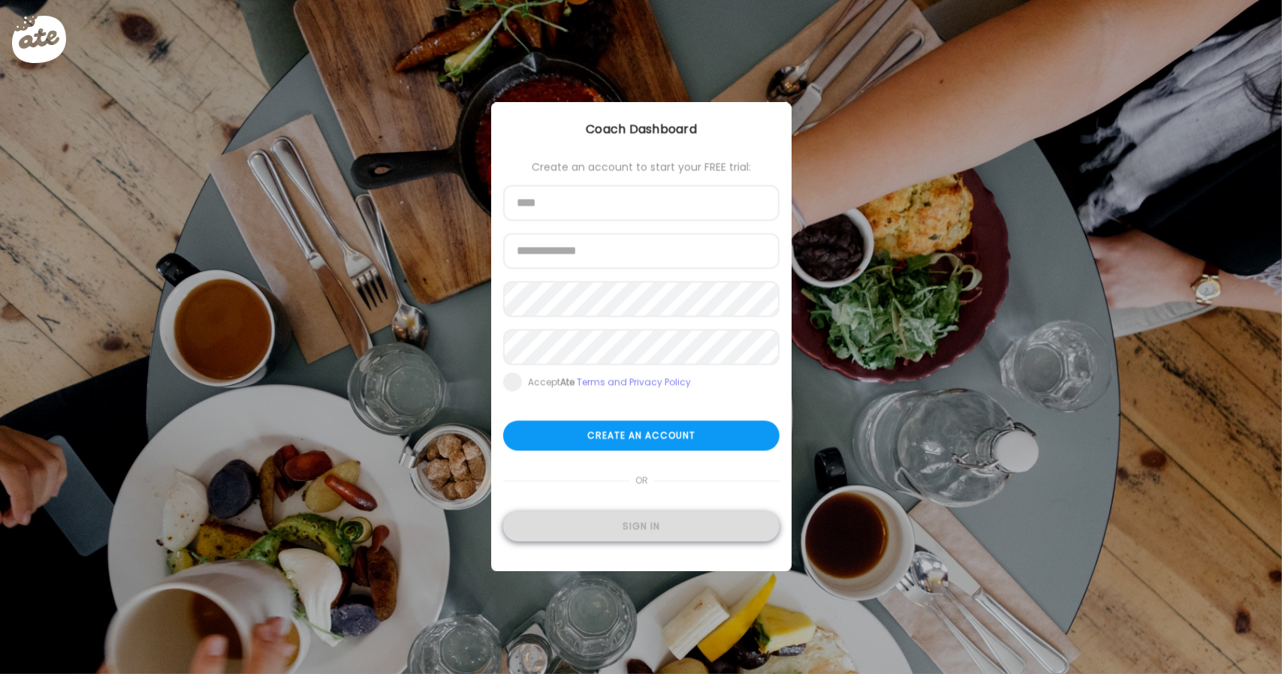  Describe the element at coordinates (641, 436) in the screenshot. I see `div: Create an account` at that location.